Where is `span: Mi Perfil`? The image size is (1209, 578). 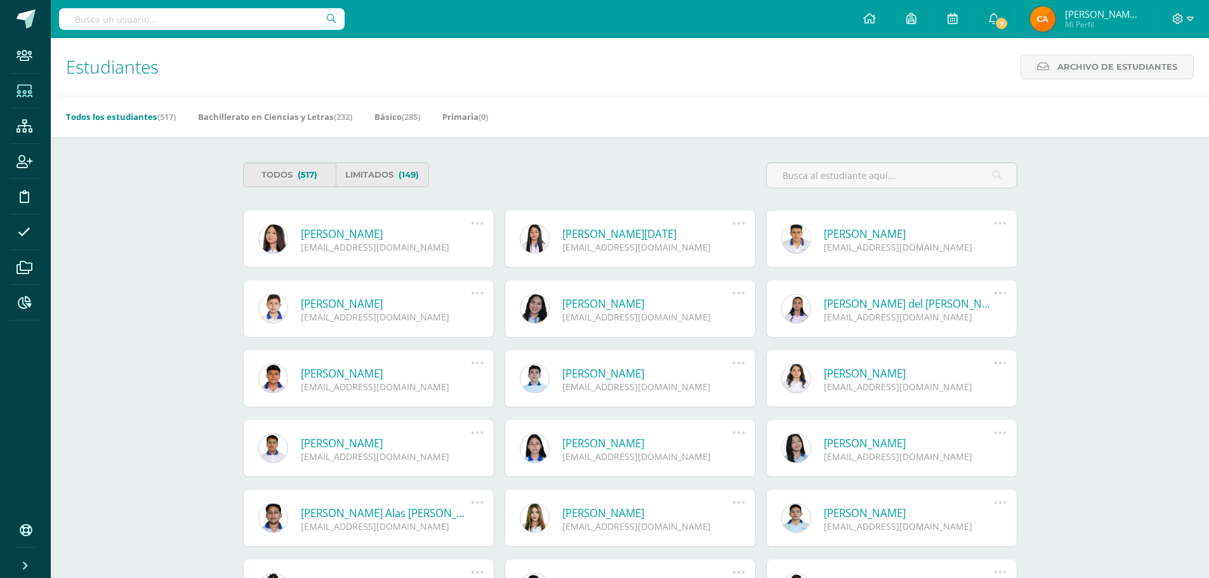
span: Mi Perfil is located at coordinates (1103, 24).